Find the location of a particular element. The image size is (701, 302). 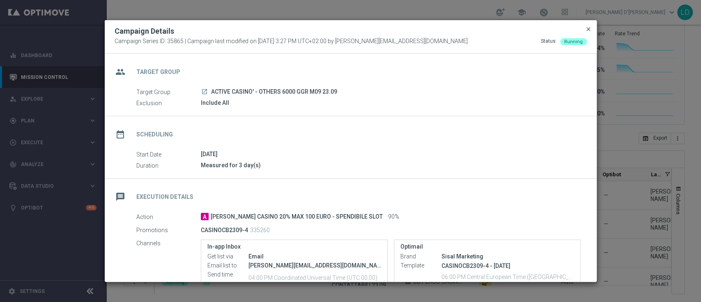

div: Status: is located at coordinates (549, 41).